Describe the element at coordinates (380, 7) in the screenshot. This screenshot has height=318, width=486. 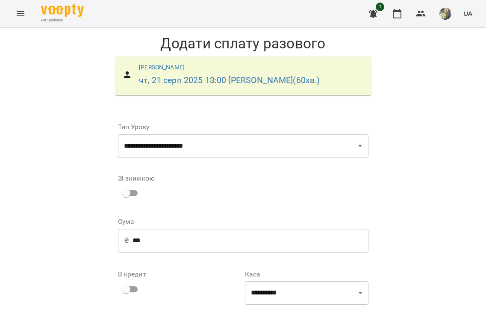
I see `span: 1` at that location.